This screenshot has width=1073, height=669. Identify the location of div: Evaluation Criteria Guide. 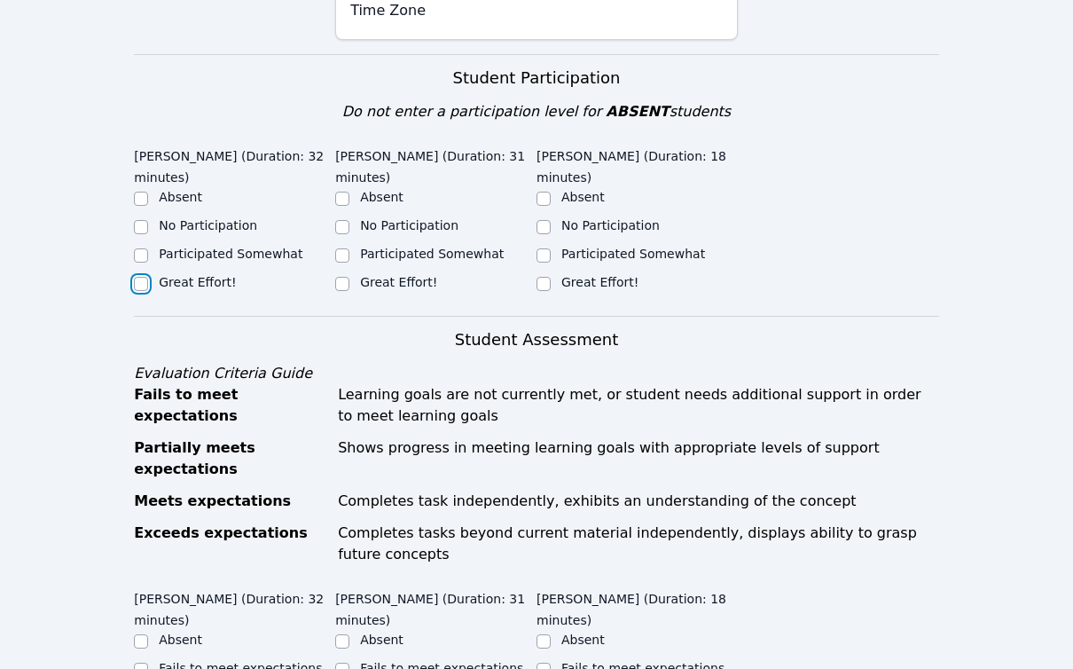
(537, 373).